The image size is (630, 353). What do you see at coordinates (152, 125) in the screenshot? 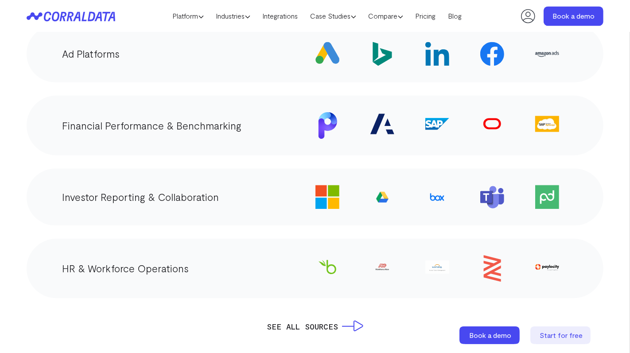
I see `p: Financial Performance & Benchmarking` at bounding box center [152, 125].